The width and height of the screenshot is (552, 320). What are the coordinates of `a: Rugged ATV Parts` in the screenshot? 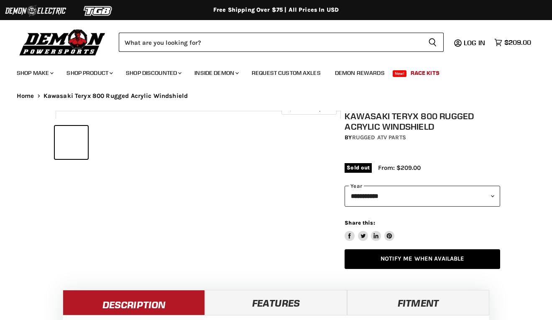 It's located at (379, 137).